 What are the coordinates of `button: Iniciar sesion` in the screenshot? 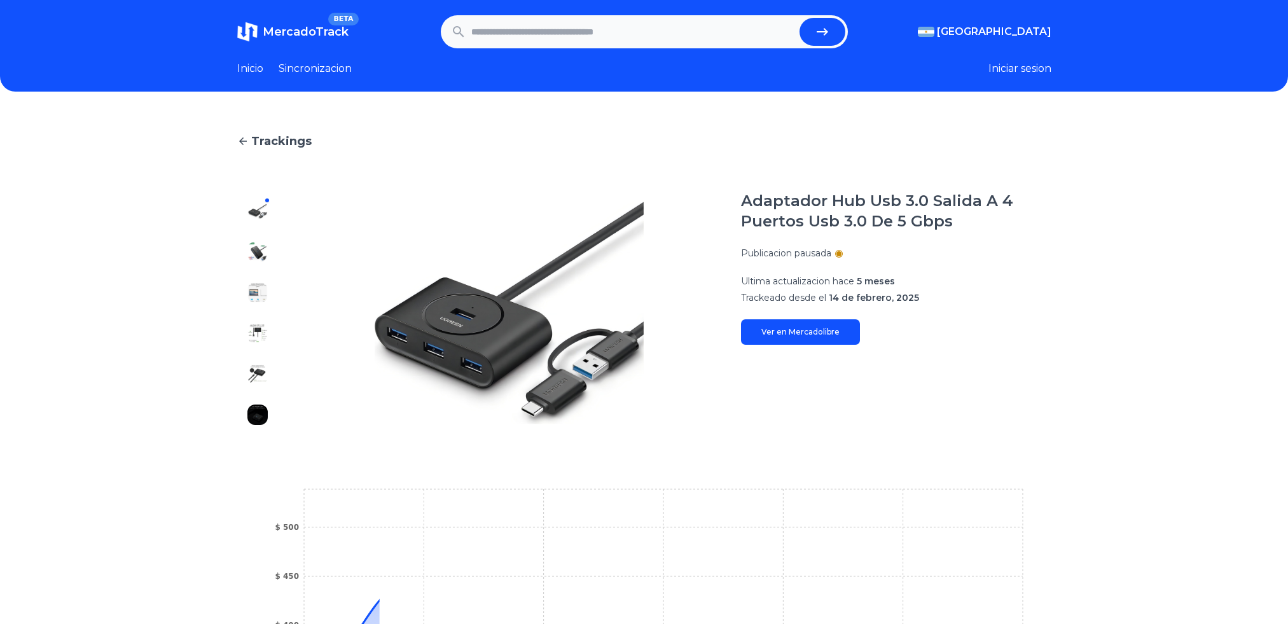 It's located at (1019, 69).